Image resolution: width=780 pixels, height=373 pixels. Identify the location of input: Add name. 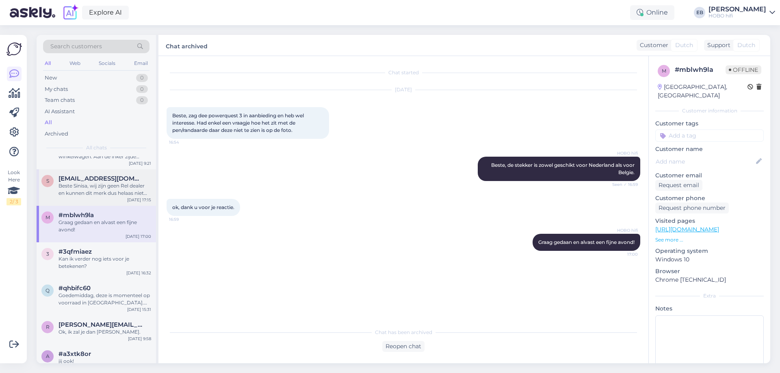
(705, 162).